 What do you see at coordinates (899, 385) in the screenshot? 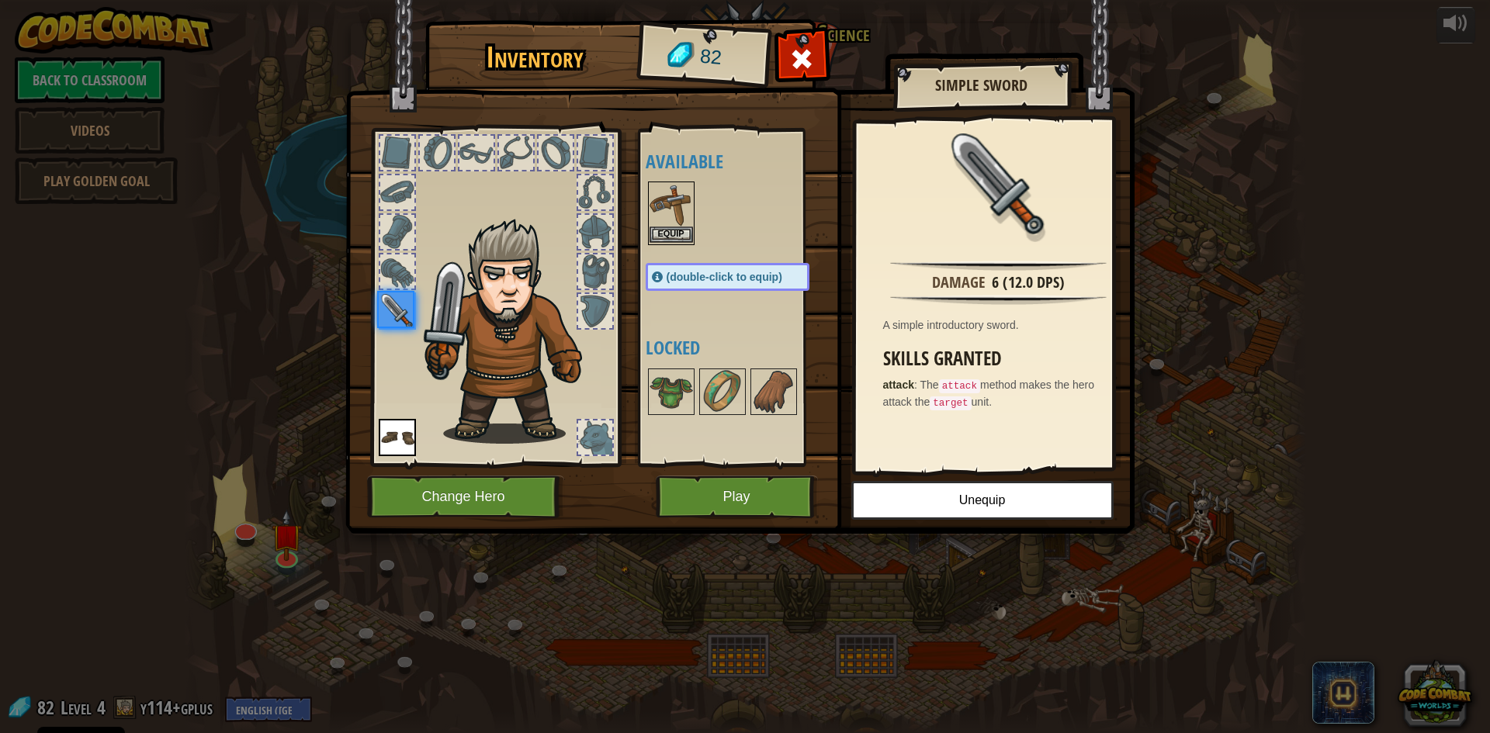
I see `strong: attack` at bounding box center [899, 385].